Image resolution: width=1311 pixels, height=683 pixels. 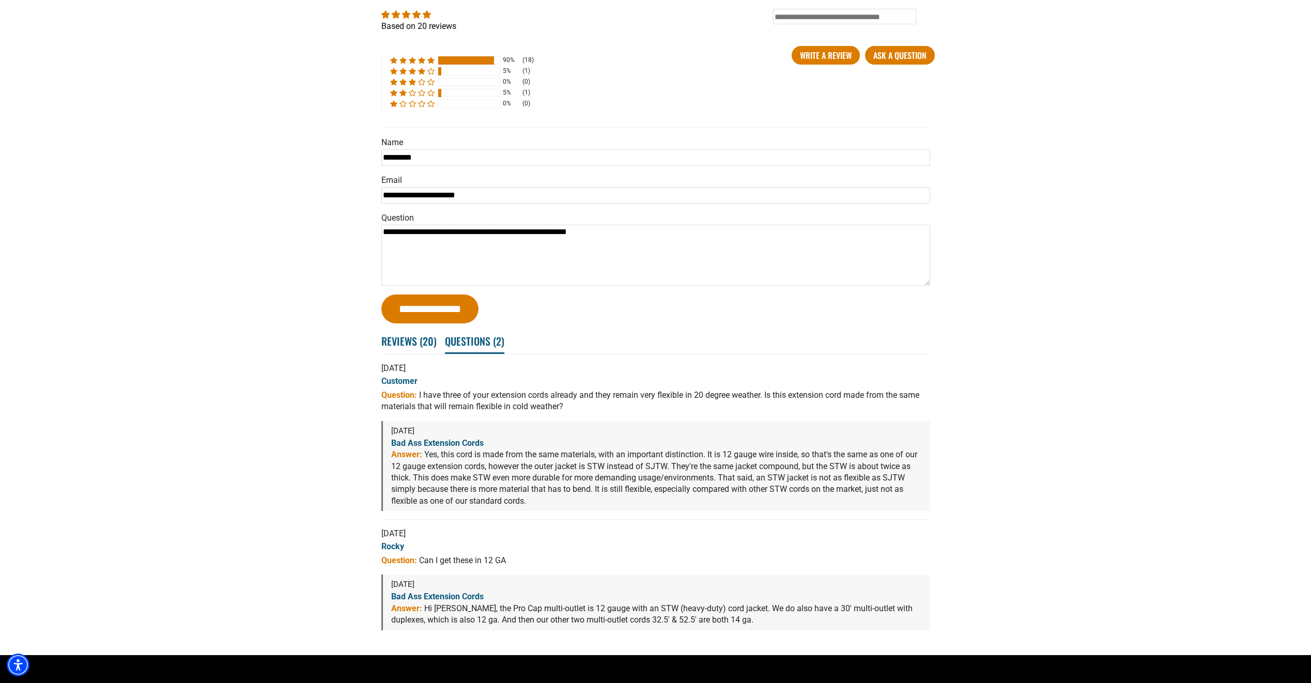 I want to click on div: (18), so click(x=528, y=60).